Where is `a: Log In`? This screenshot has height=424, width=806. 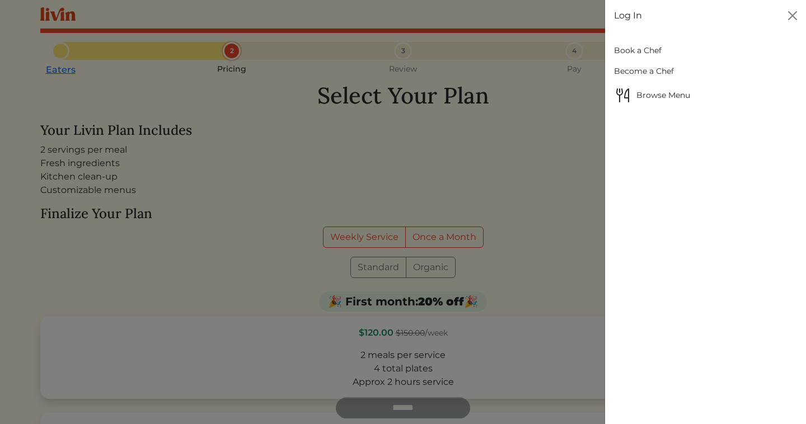 a: Log In is located at coordinates (628, 16).